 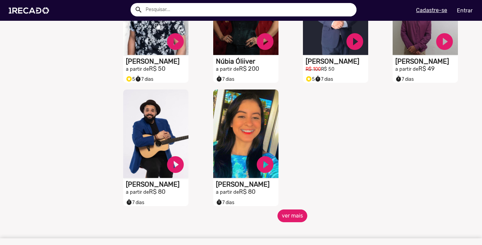 I want to click on small: R$ 100, so click(x=313, y=69).